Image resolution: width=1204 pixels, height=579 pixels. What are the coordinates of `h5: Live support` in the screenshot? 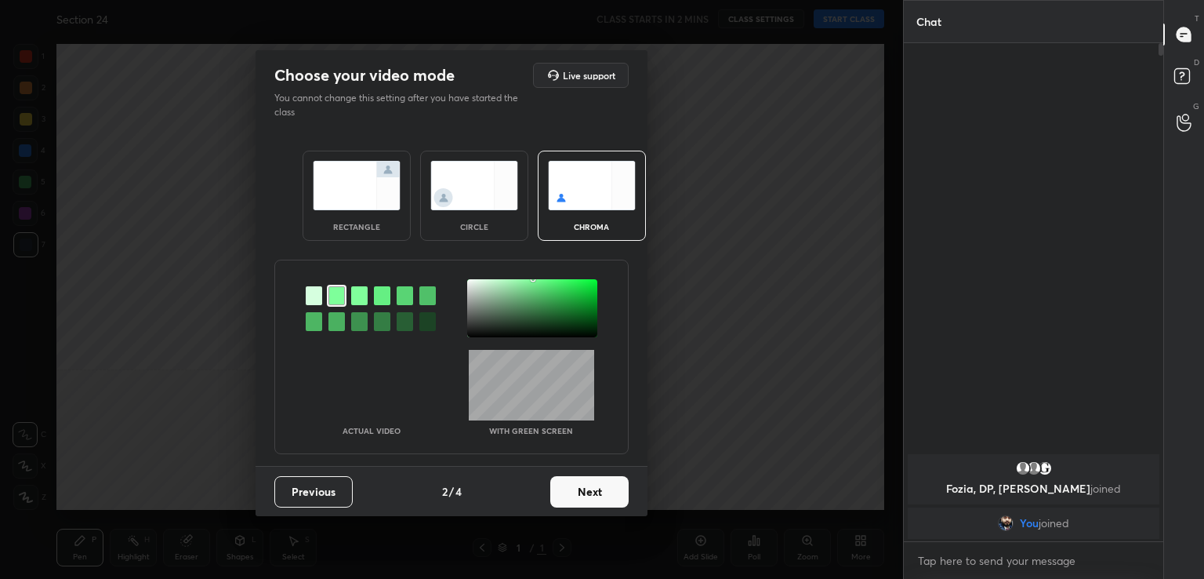 It's located at (589, 75).